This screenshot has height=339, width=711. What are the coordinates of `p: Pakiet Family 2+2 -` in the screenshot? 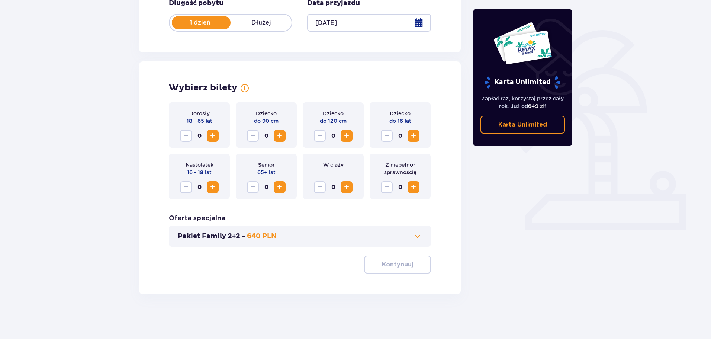 It's located at (212, 236).